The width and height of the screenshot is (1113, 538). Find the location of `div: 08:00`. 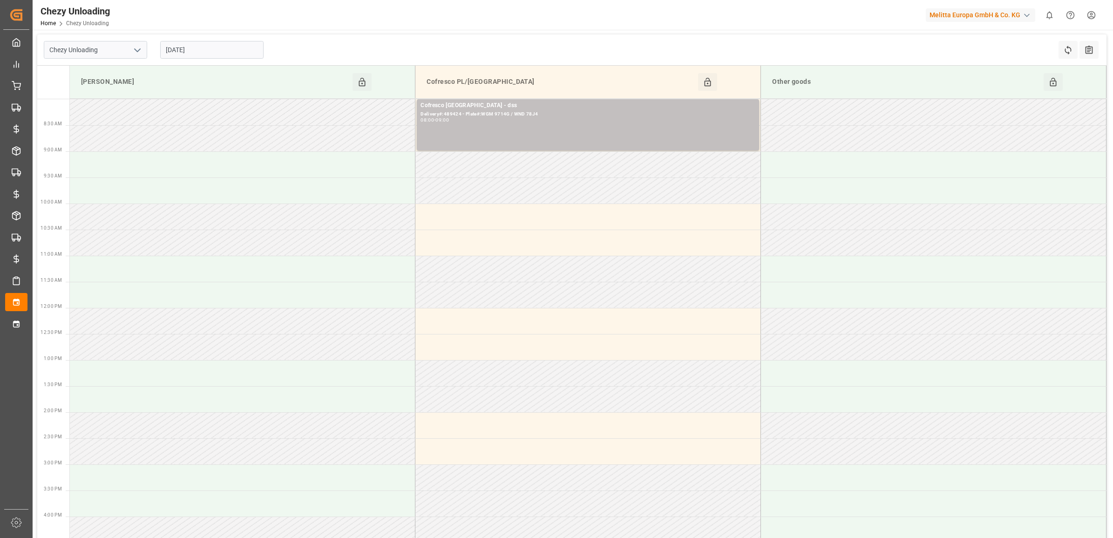

div: 08:00 is located at coordinates (427, 120).